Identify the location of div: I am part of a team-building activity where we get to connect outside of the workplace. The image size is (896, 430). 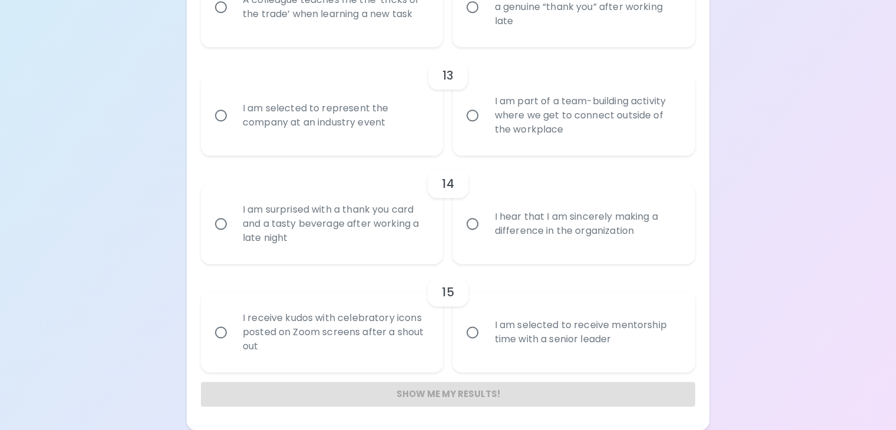
(586, 115).